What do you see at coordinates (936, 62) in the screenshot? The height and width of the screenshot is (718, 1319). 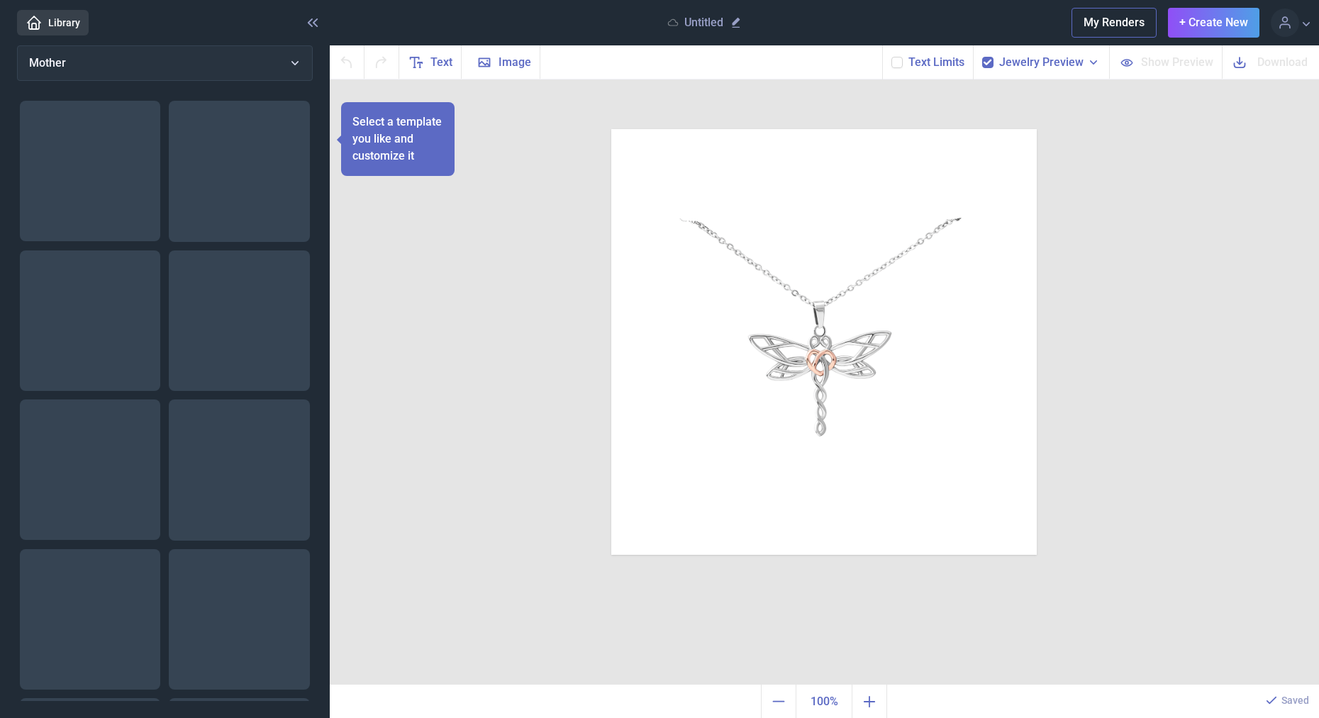 I see `button: Text Limits` at bounding box center [936, 62].